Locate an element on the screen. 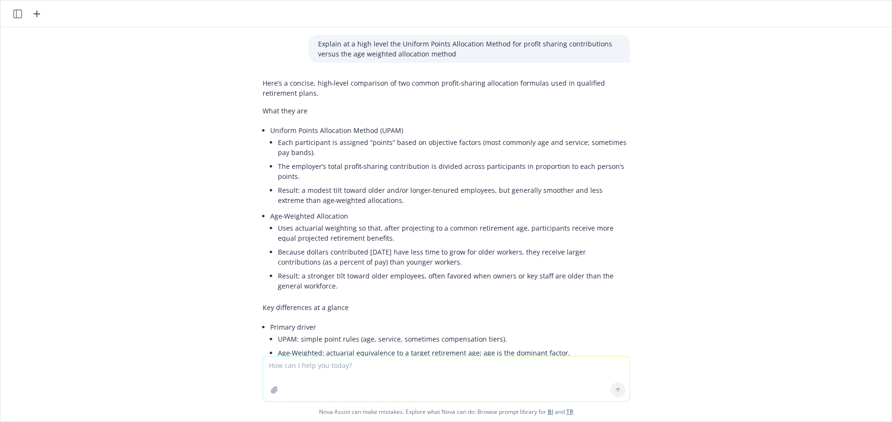 The height and width of the screenshot is (422, 892). span: Nova Assist can make mistakes. Explore what Nova can do: Browse prompt library for and is located at coordinates (446, 411).